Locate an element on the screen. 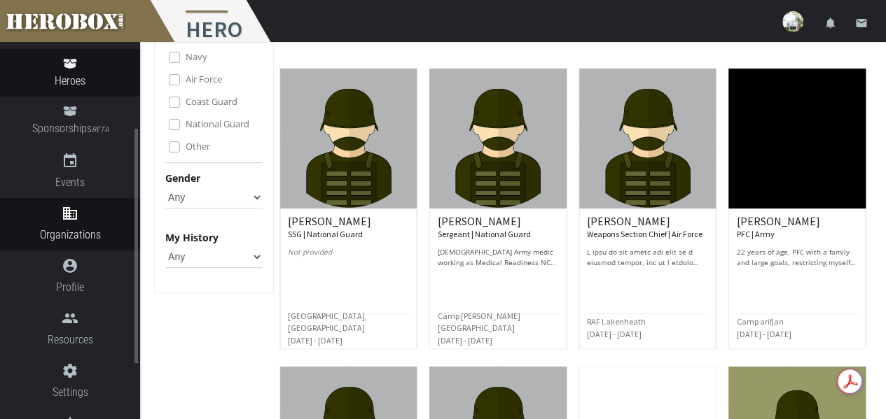 The image size is (886, 419). p: Not provided is located at coordinates (349, 258).